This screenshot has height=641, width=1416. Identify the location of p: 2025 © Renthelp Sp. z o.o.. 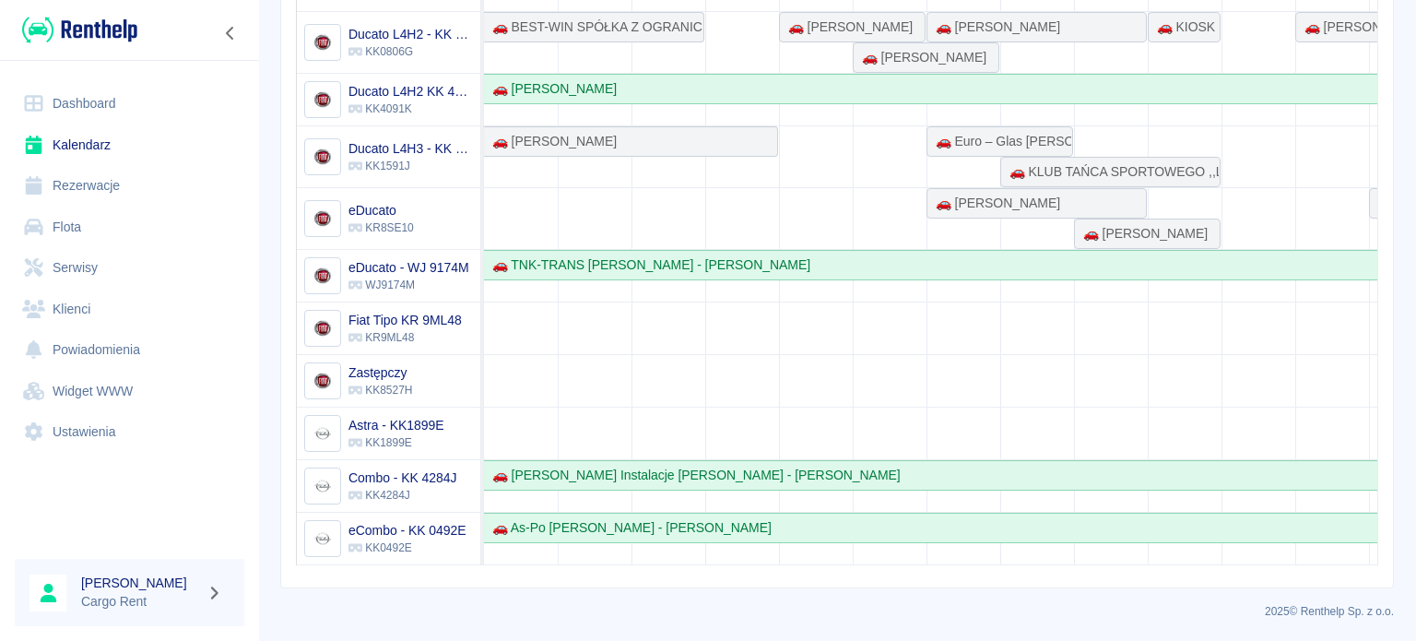
(837, 611).